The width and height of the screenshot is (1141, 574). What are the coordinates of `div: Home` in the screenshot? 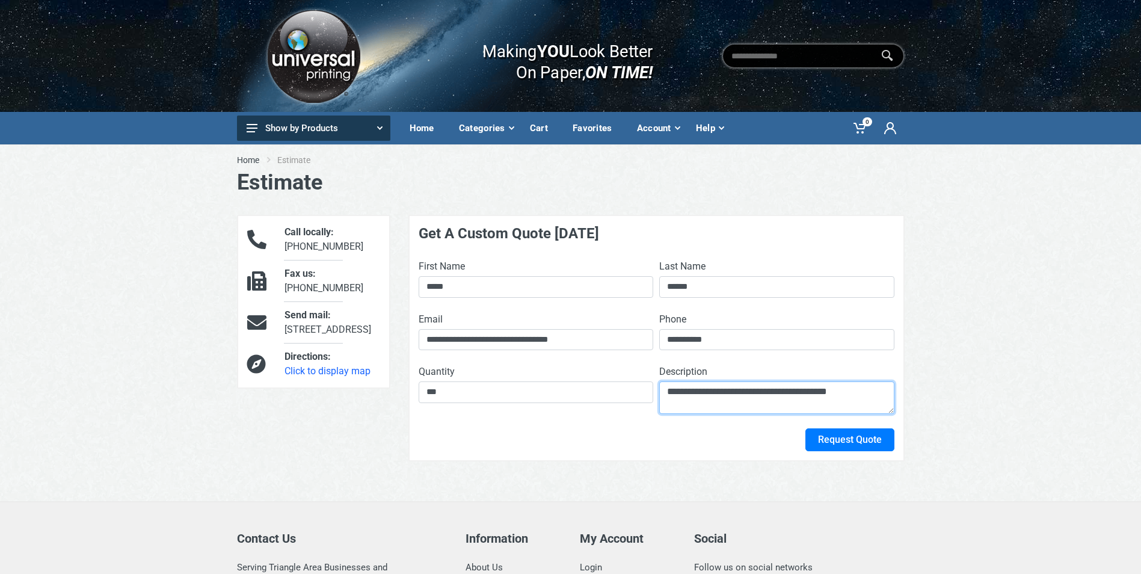 It's located at (426, 128).